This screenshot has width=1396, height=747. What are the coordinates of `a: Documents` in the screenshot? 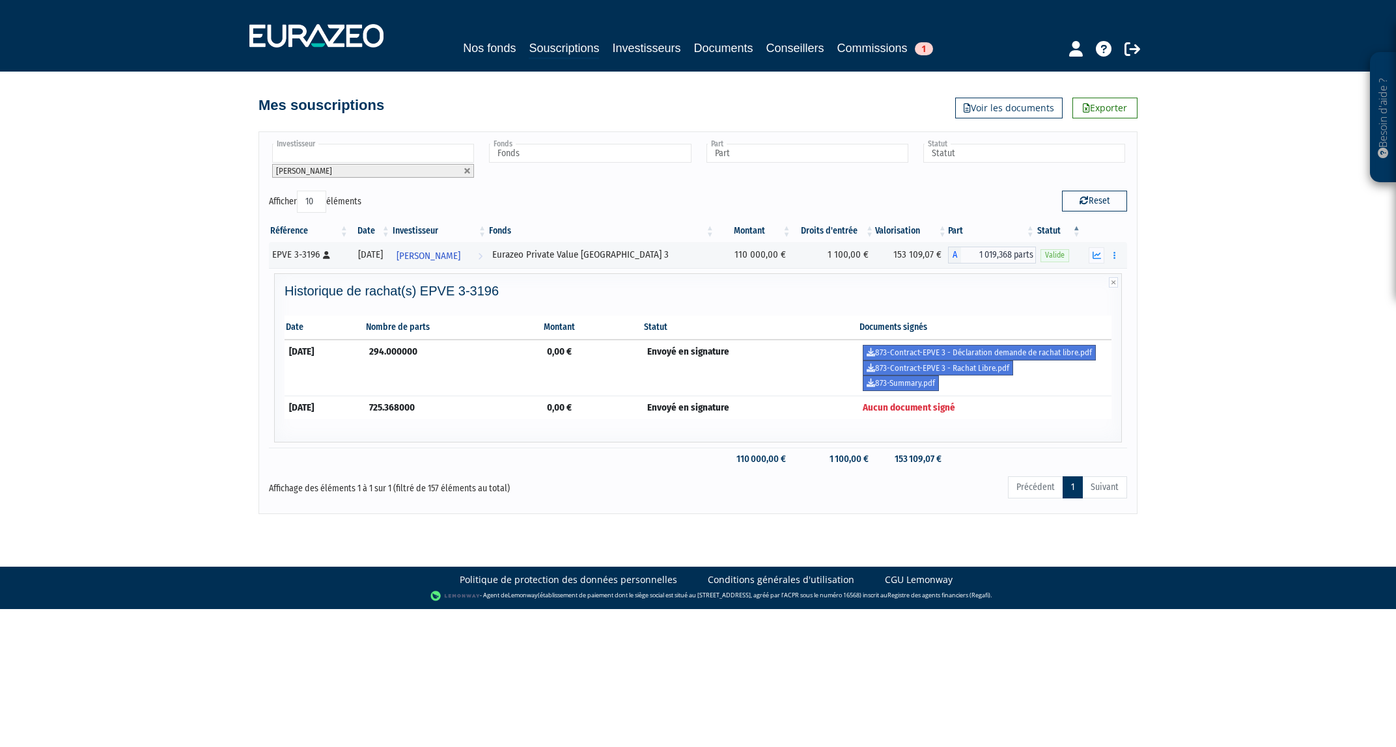 It's located at (723, 48).